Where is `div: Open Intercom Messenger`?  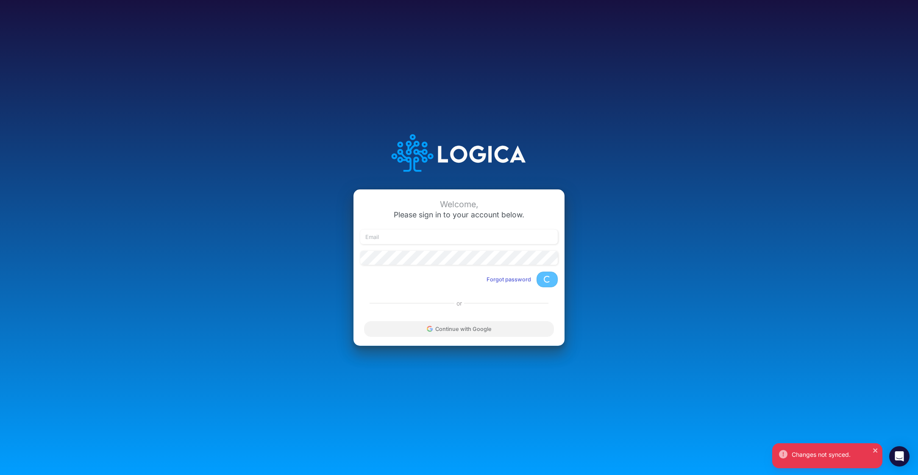 div: Open Intercom Messenger is located at coordinates (899, 456).